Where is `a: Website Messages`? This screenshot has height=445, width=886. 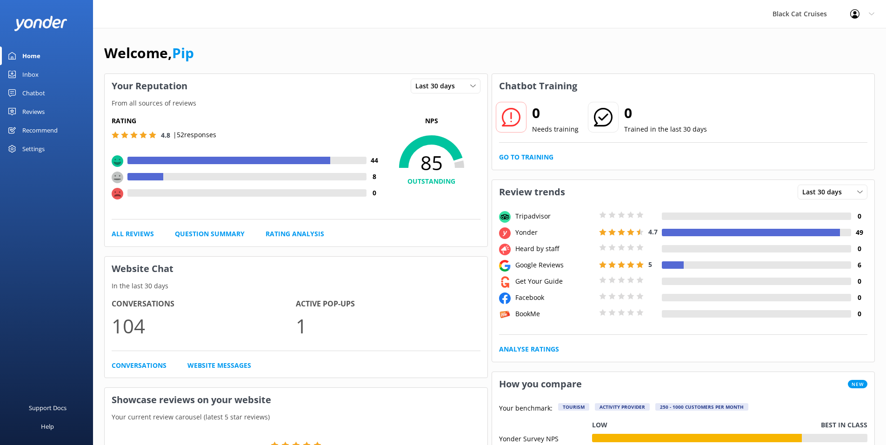
a: Website Messages is located at coordinates (219, 366).